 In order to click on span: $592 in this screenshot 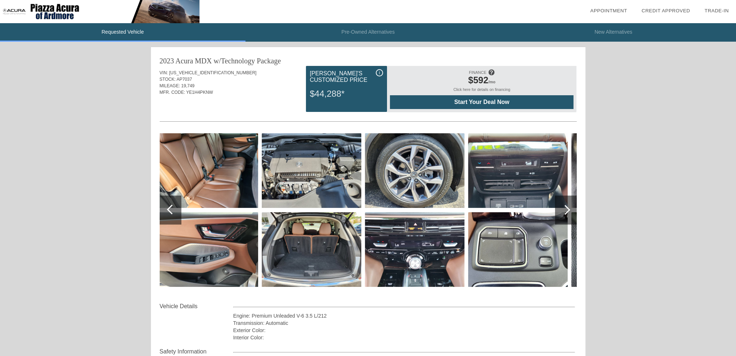, I will do `click(478, 80)`.